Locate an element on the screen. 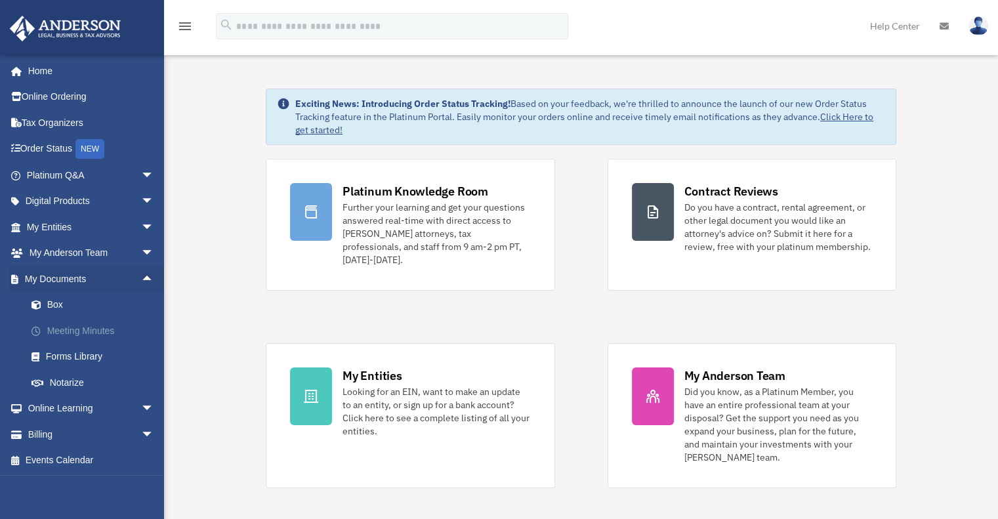 The width and height of the screenshot is (998, 519). a: Digital Productsarrow_drop_down is located at coordinates (91, 201).